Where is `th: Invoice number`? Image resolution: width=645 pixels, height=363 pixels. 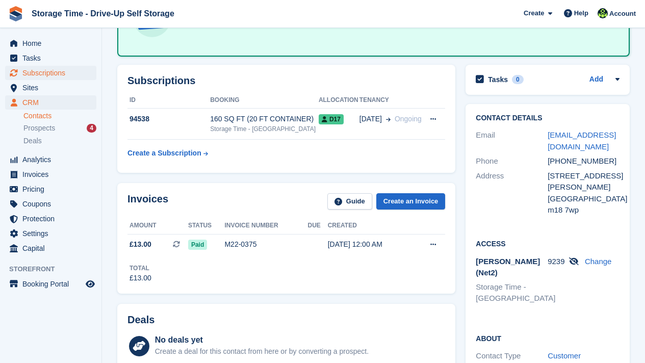
th: Invoice number is located at coordinates (266, 226).